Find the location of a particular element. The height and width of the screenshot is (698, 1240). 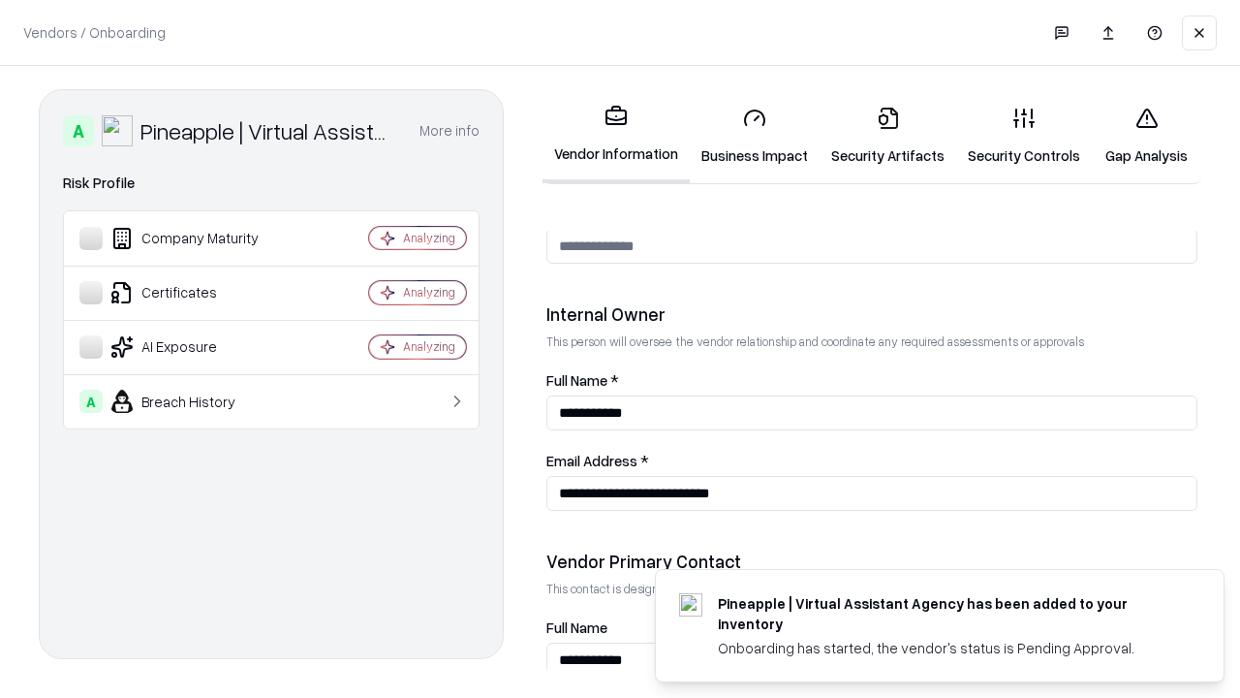

a: Security Artifacts is located at coordinates (888, 136).